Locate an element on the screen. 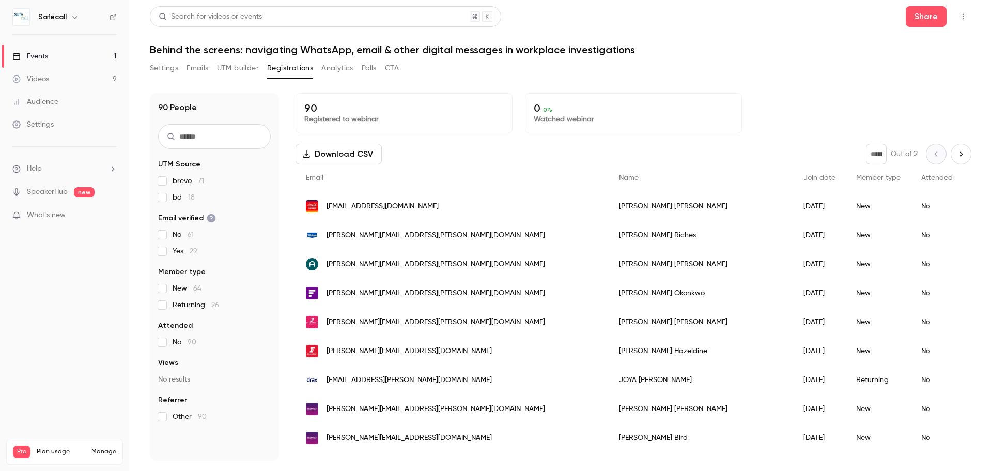 The width and height of the screenshot is (992, 471). img: Safecall is located at coordinates (21, 17).